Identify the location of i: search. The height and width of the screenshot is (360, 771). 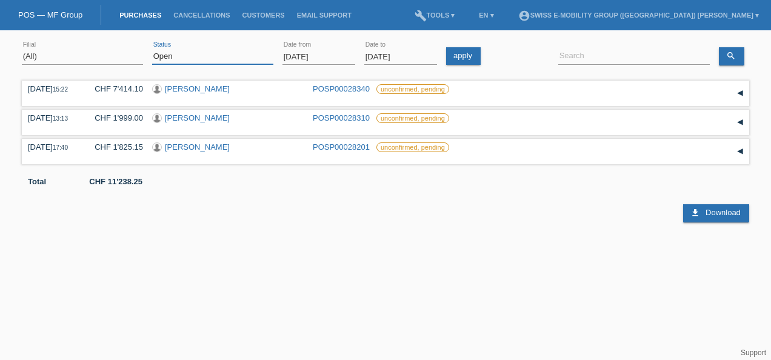
(731, 56).